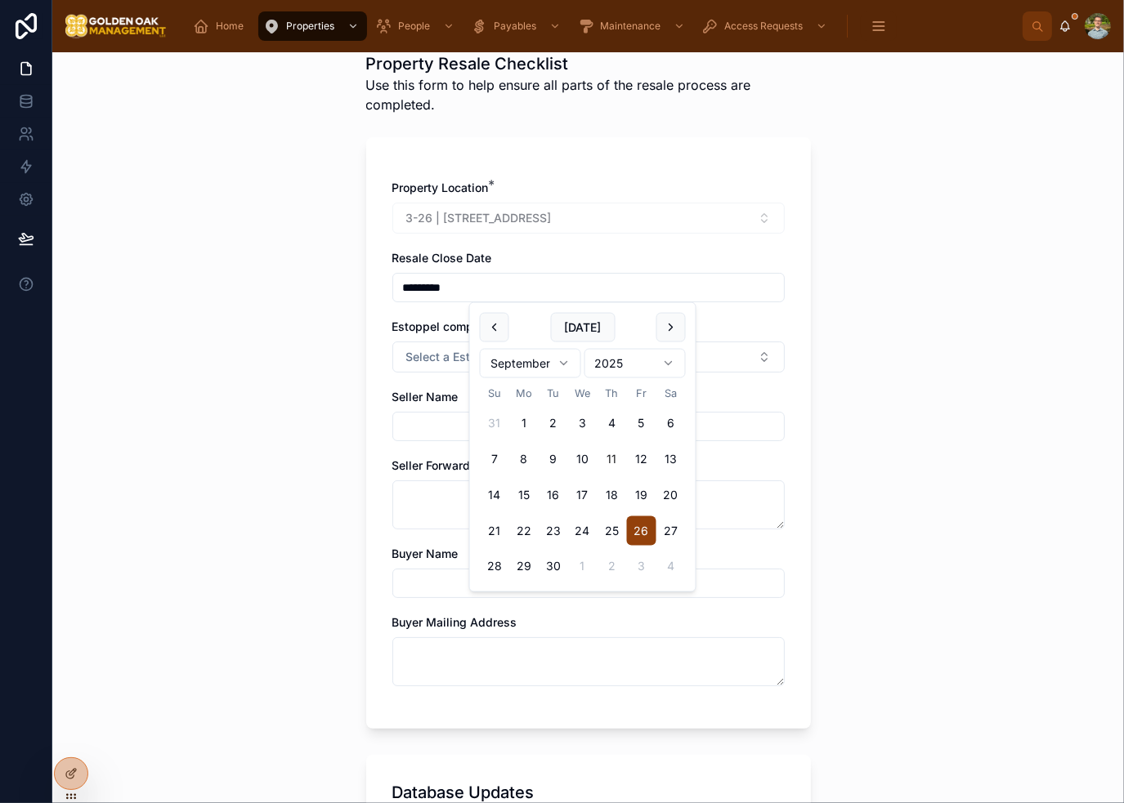 This screenshot has height=803, width=1124. I want to click on th: Friday, so click(641, 393).